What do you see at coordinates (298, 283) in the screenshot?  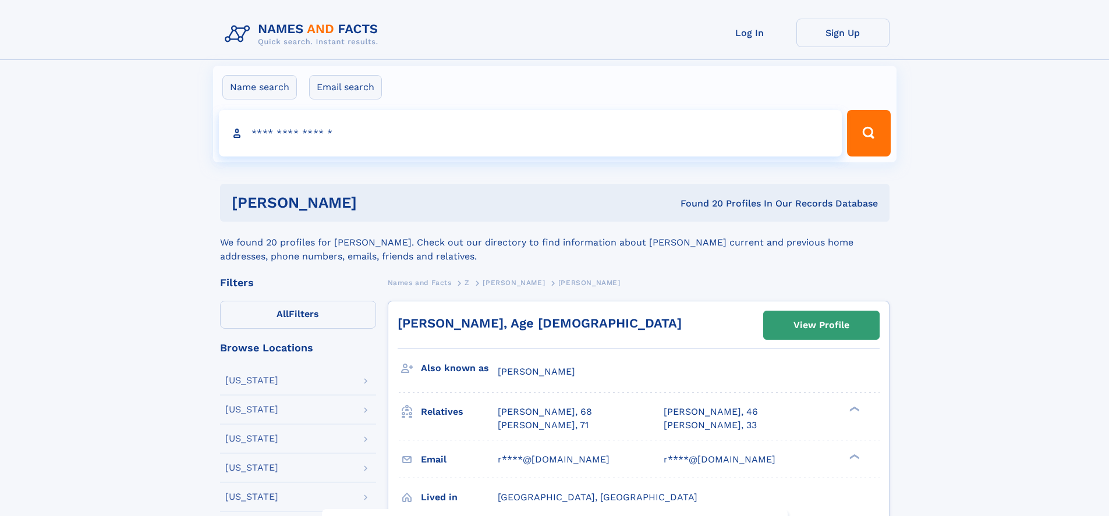 I see `div: Filters` at bounding box center [298, 283].